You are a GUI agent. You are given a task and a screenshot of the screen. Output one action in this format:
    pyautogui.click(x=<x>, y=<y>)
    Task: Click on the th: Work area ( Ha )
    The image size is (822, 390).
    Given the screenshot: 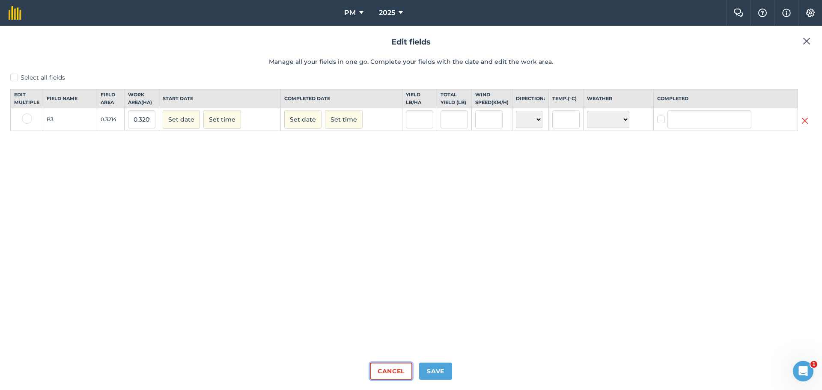 What is the action you would take?
    pyautogui.click(x=142, y=99)
    